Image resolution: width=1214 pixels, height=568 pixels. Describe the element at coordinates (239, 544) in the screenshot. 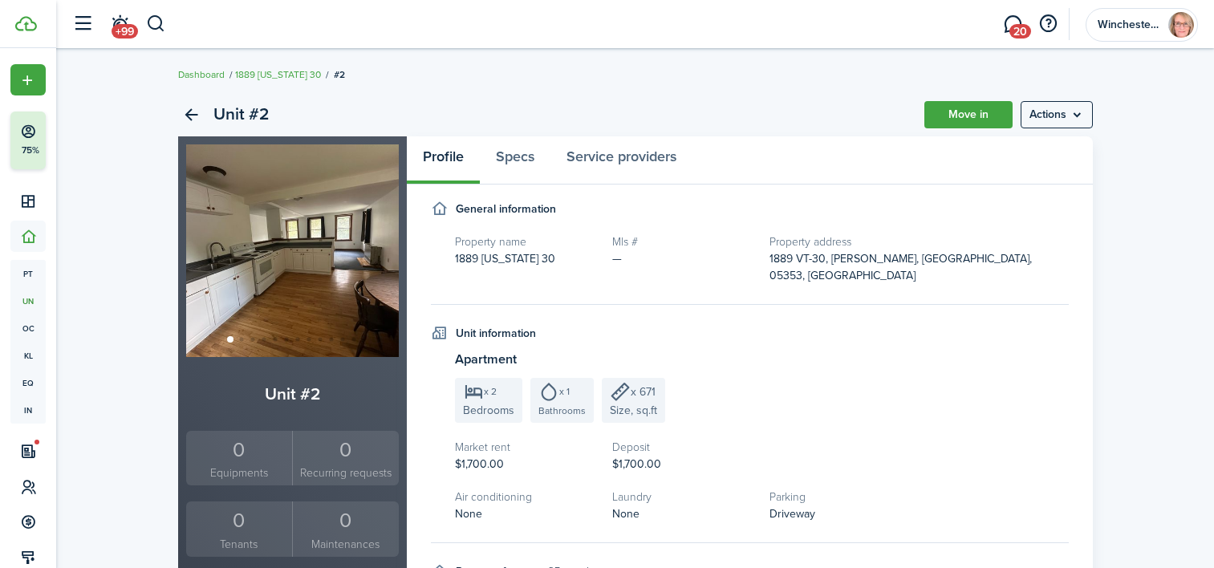

I see `small: Tenants` at that location.